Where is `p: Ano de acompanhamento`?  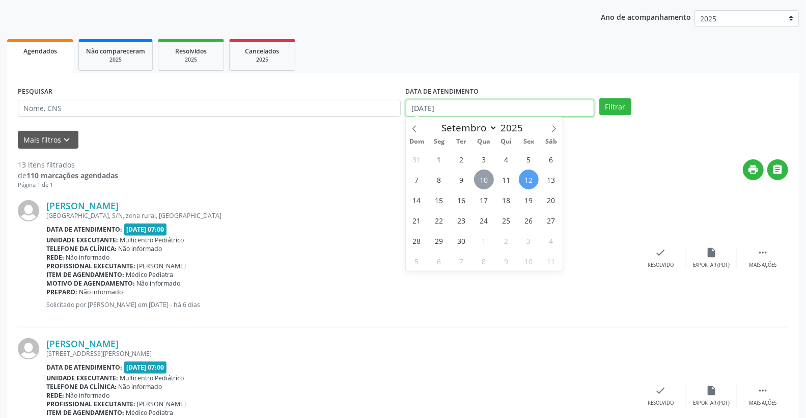
p: Ano de acompanhamento is located at coordinates (646, 16).